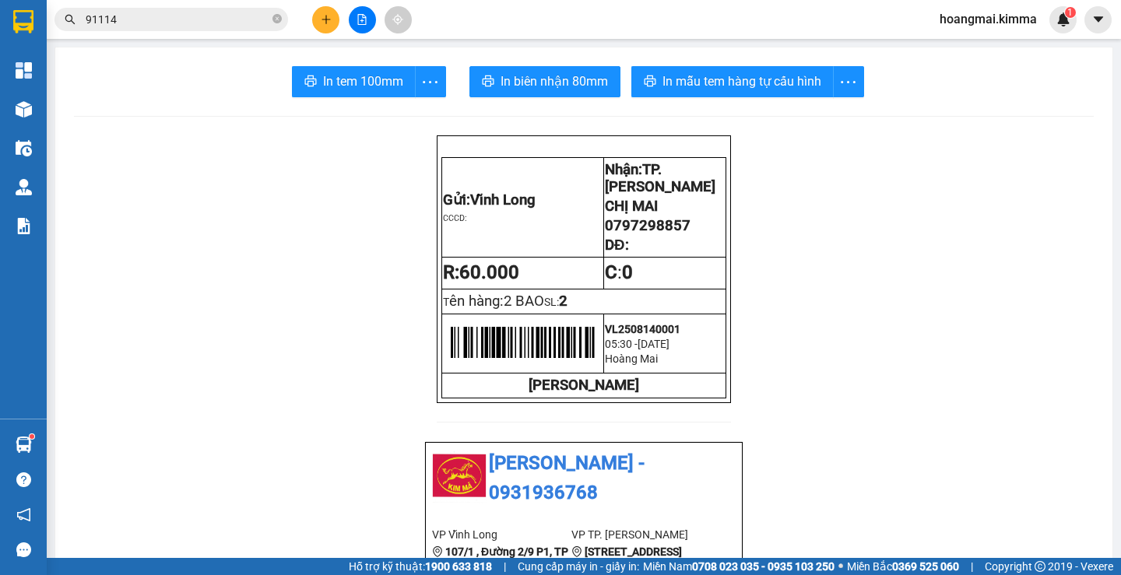  Describe the element at coordinates (660, 178) in the screenshot. I see `span: Nhận:` at that location.